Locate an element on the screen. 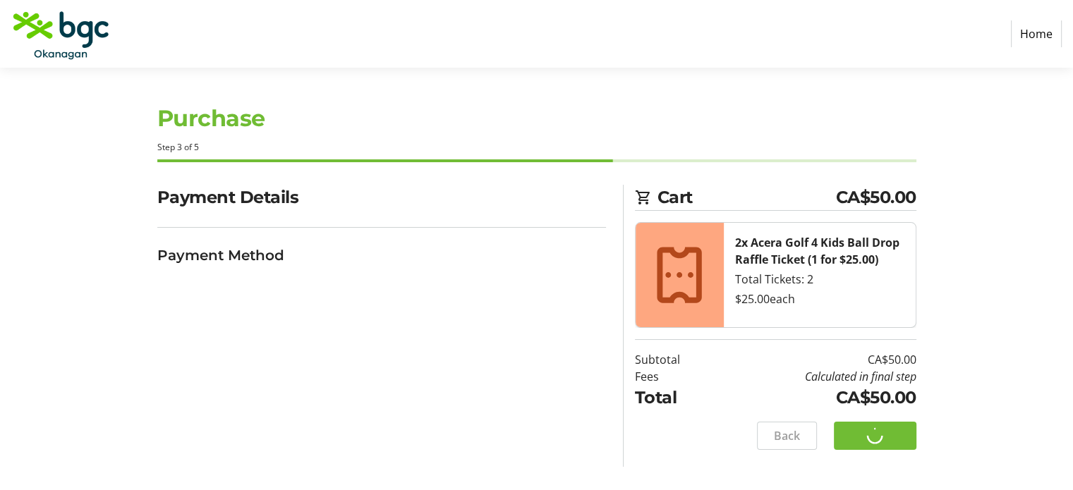 This screenshot has width=1073, height=490. div: $25.00 each is located at coordinates (820, 299).